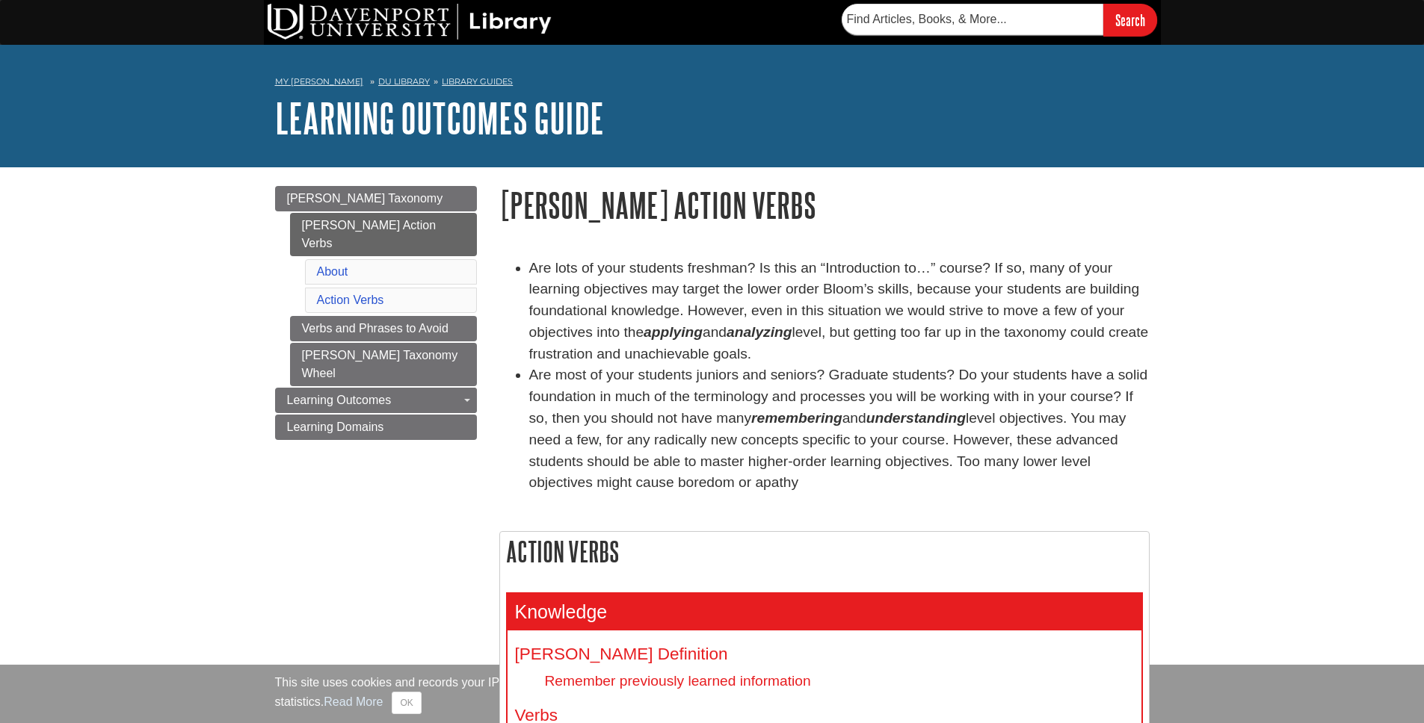 This screenshot has height=723, width=1424. Describe the element at coordinates (915, 418) in the screenshot. I see `em: understanding` at that location.